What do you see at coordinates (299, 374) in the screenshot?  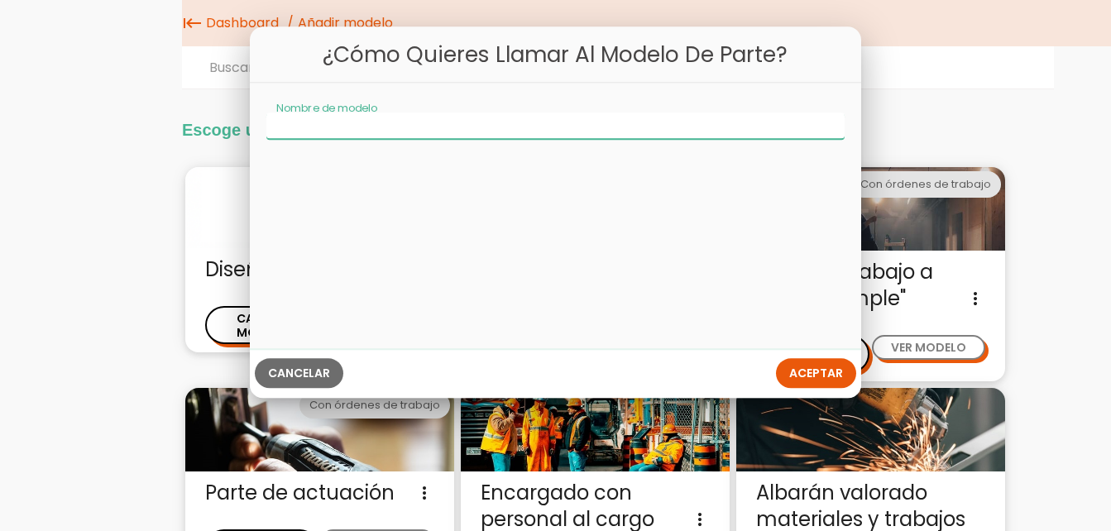 I see `button: Close` at bounding box center [299, 374].